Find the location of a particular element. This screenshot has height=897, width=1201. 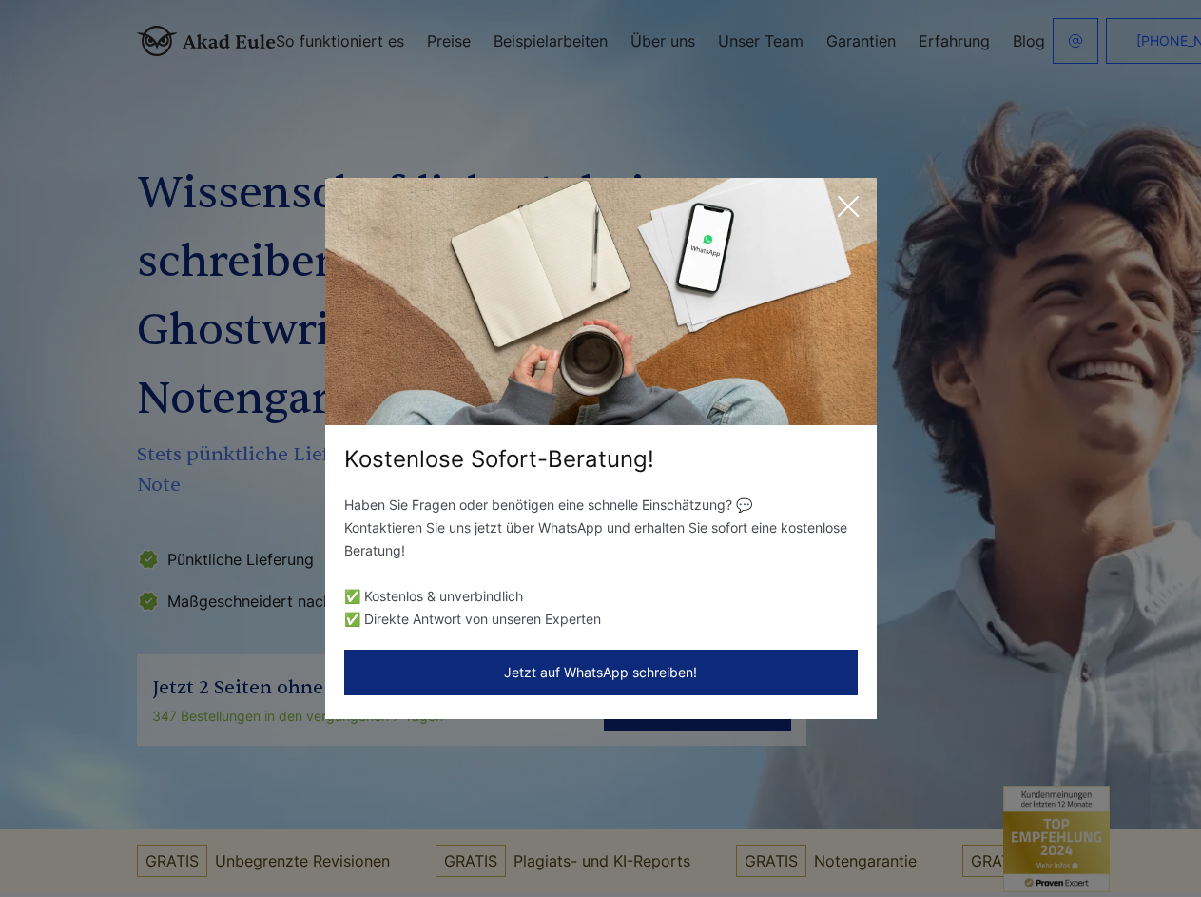

a: Garantien is located at coordinates (861, 41).